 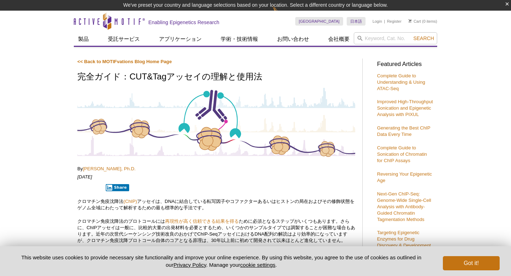 I want to click on p: By, so click(x=216, y=169).